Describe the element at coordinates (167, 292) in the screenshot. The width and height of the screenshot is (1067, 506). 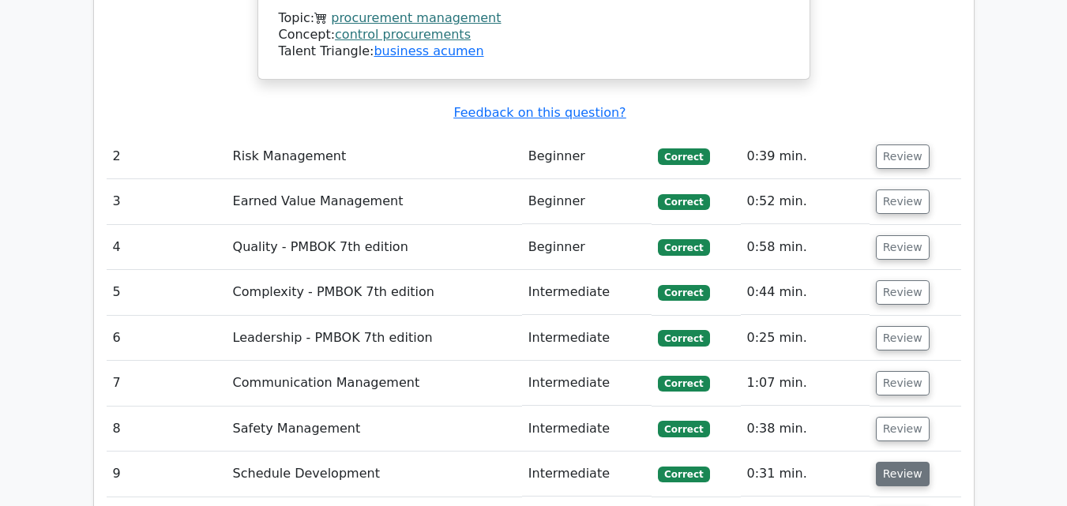
I see `td: 5` at that location.